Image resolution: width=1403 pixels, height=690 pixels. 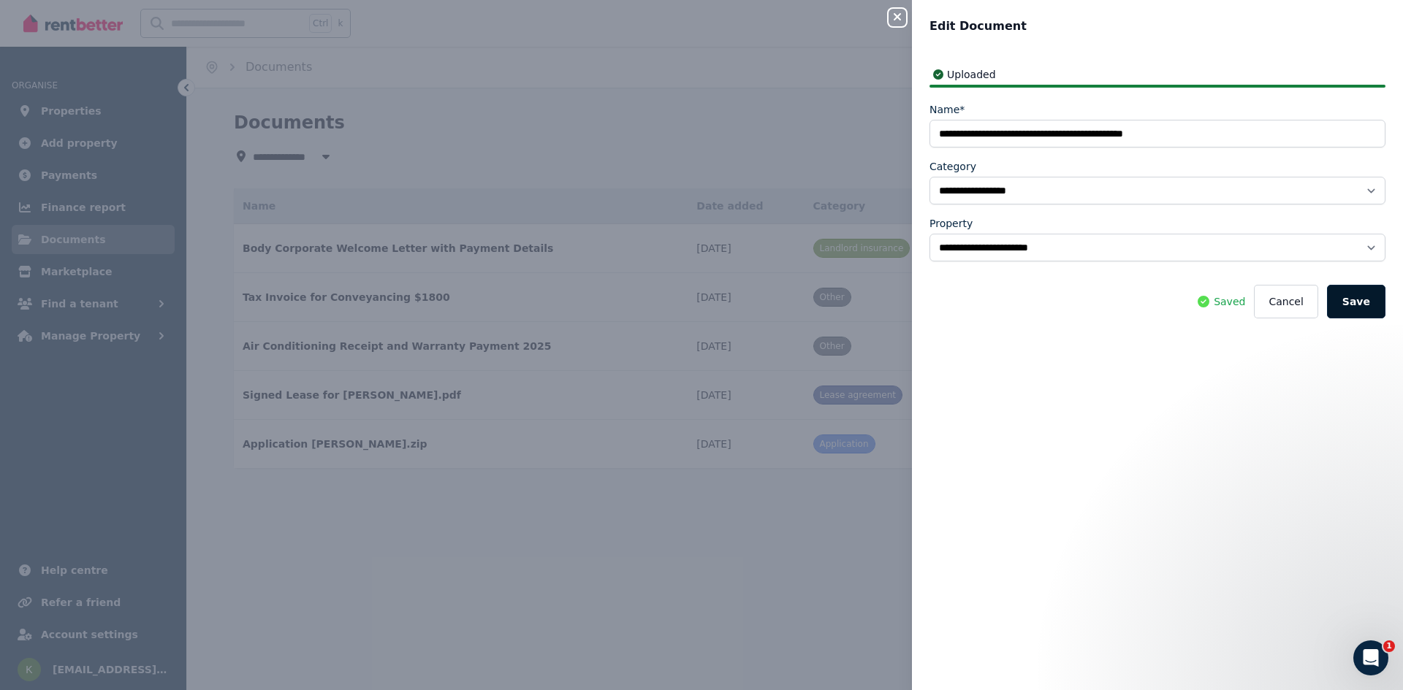 I want to click on button: Cancel, so click(x=1285, y=302).